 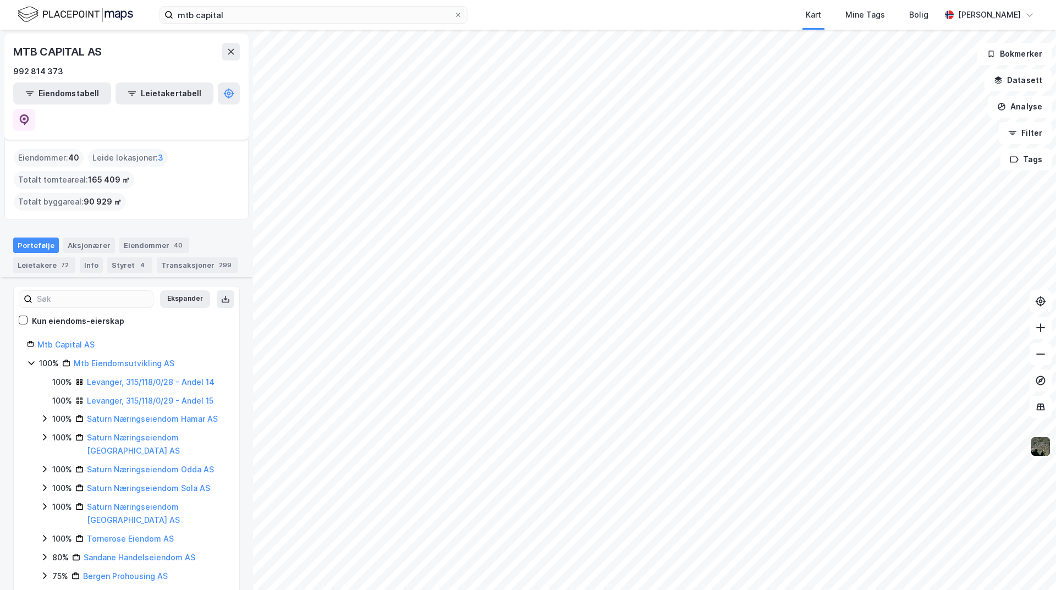 I want to click on div: 992 814 373, so click(x=38, y=72).